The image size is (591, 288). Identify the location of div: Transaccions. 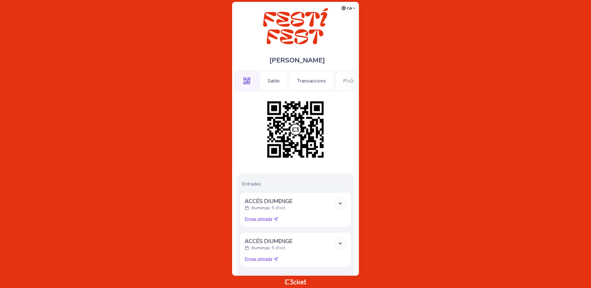
(311, 81).